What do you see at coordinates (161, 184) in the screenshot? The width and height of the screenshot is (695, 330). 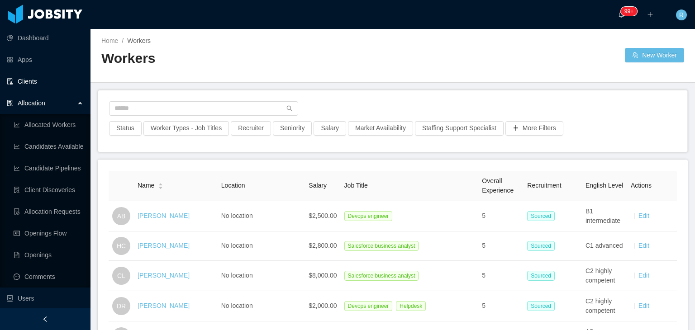 I see `i: icon: caret-up` at bounding box center [161, 184].